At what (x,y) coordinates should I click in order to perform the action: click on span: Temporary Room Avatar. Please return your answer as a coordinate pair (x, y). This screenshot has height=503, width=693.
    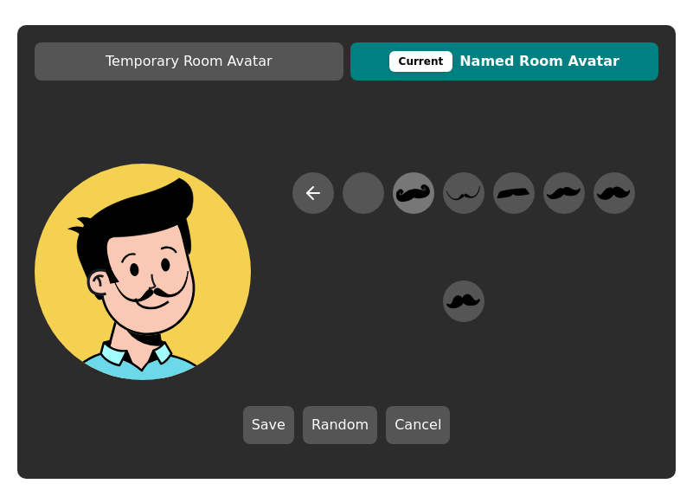
    Looking at the image, I should click on (189, 61).